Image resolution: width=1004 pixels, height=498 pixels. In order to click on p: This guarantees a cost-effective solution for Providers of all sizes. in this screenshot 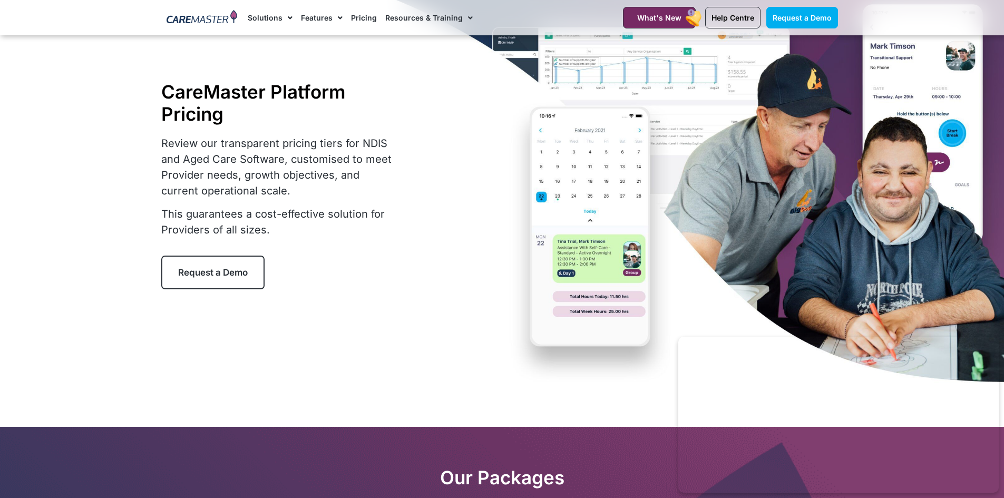, I will do `click(280, 222)`.